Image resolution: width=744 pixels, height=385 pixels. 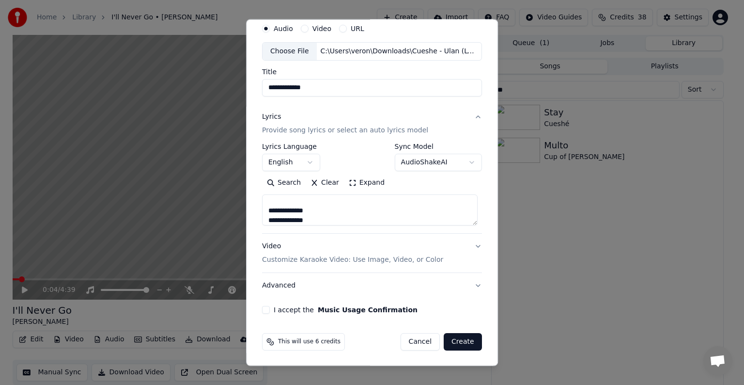 What do you see at coordinates (372, 253) in the screenshot?
I see `button: VideoCustomize Karaoke Video: Use Image, Video, or Color` at bounding box center [372, 253].